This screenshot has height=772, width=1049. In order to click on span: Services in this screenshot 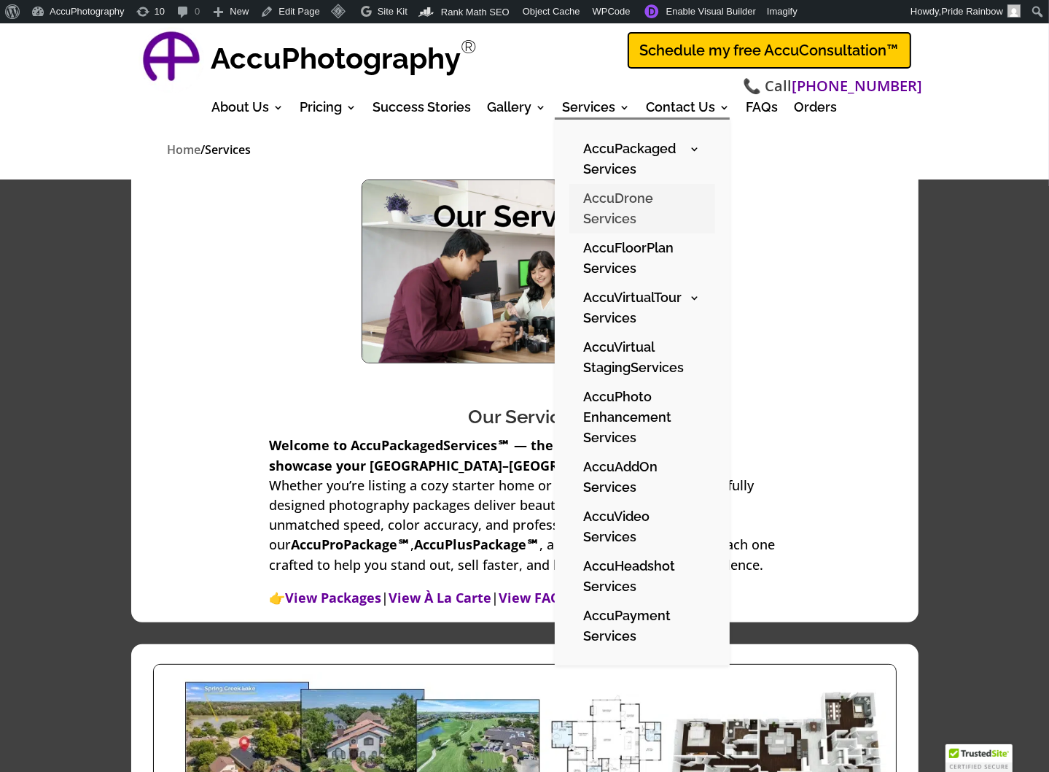, I will do `click(228, 150)`.